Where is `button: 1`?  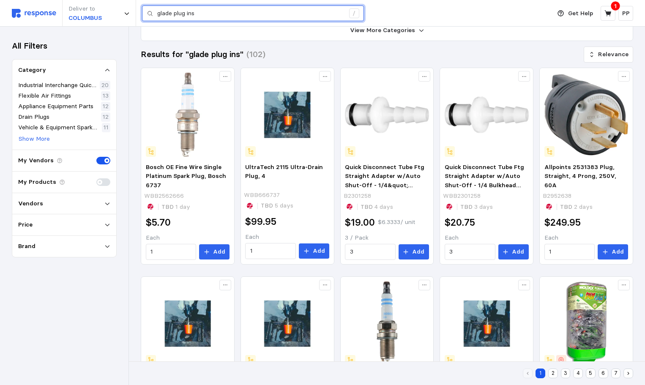
button: 1 is located at coordinates (540, 373).